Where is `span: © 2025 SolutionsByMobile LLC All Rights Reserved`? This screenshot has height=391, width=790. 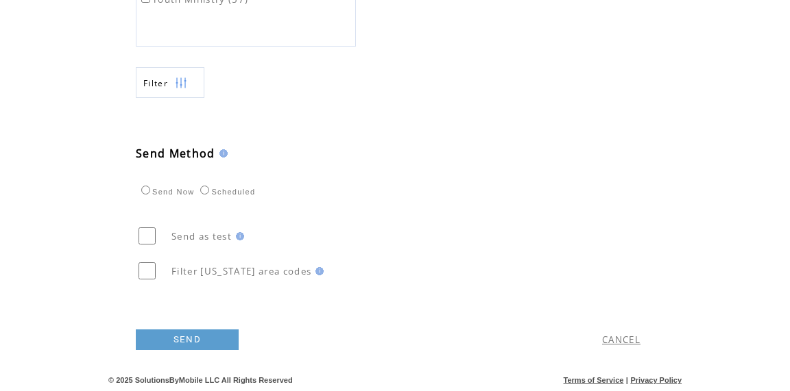
span: © 2025 SolutionsByMobile LLC All Rights Reserved is located at coordinates (200, 380).